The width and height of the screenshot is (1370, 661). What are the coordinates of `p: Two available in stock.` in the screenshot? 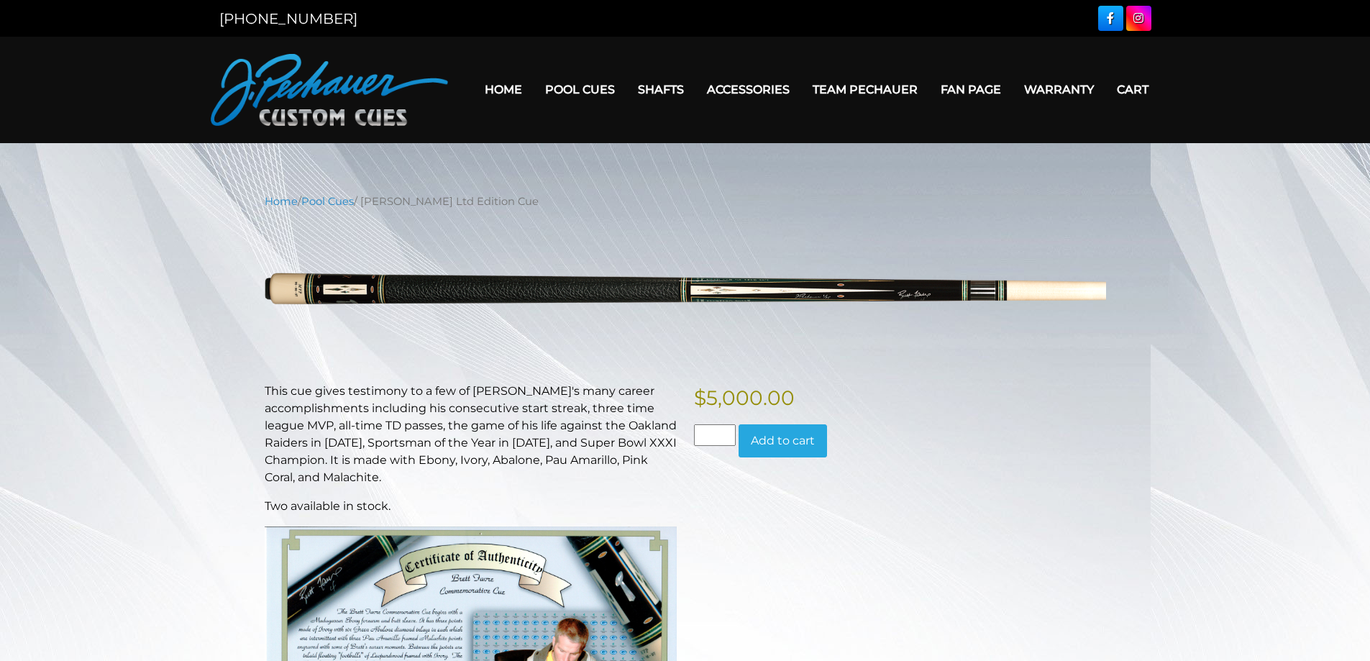 It's located at (470, 506).